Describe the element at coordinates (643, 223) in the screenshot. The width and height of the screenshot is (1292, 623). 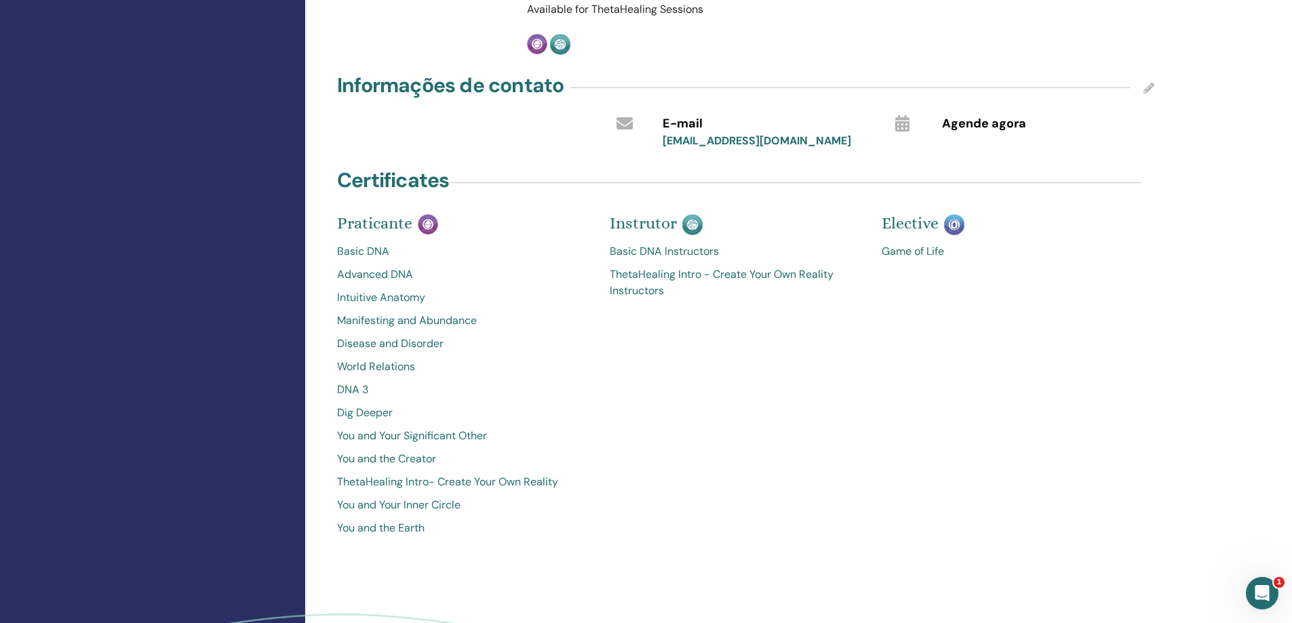
I see `span: Instrutor` at that location.